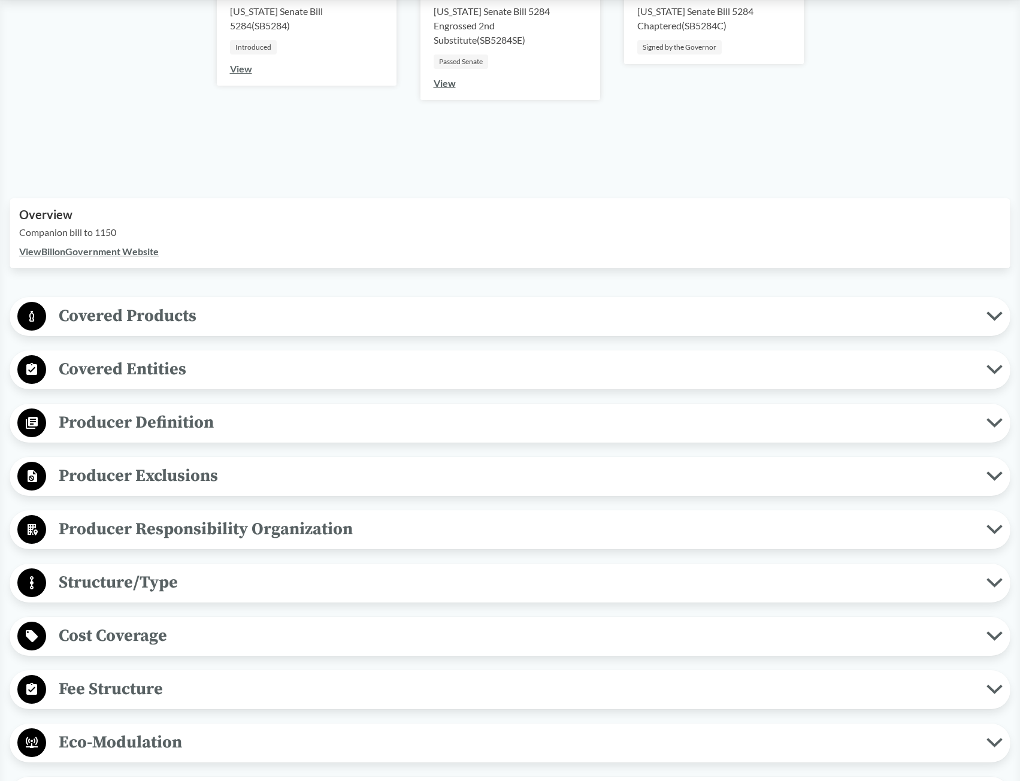 Image resolution: width=1020 pixels, height=781 pixels. I want to click on div: Passed Senate, so click(461, 62).